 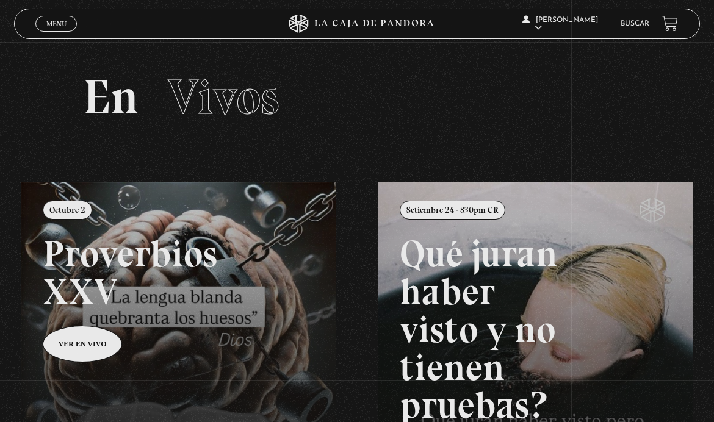 What do you see at coordinates (223, 97) in the screenshot?
I see `span: Vivos` at bounding box center [223, 97].